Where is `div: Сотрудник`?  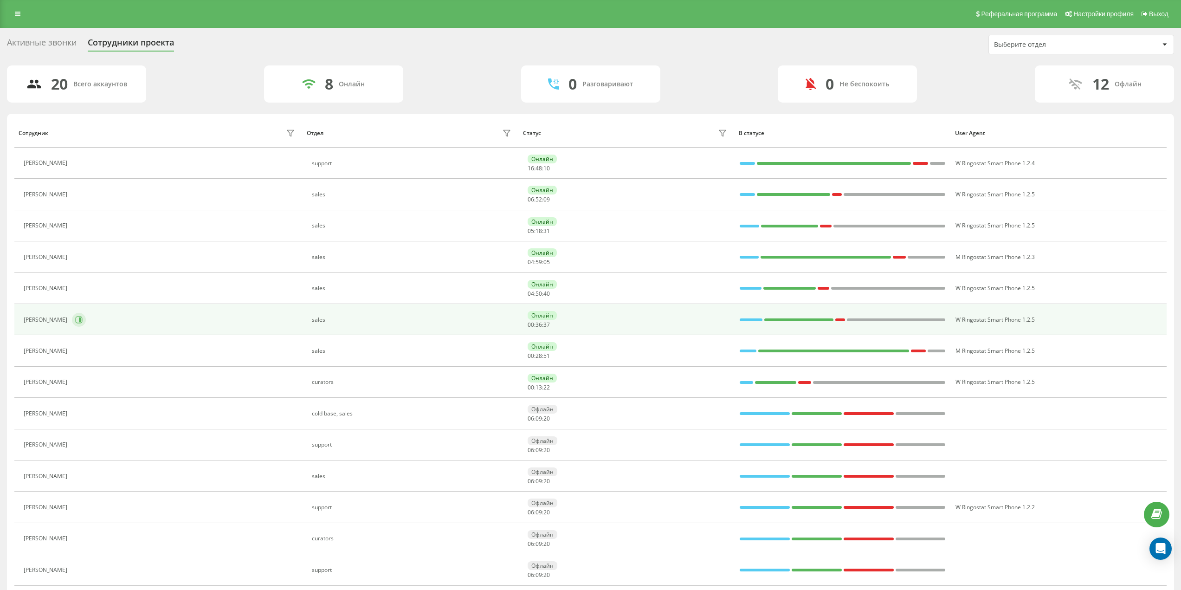
div: Сотрудник is located at coordinates (33, 133).